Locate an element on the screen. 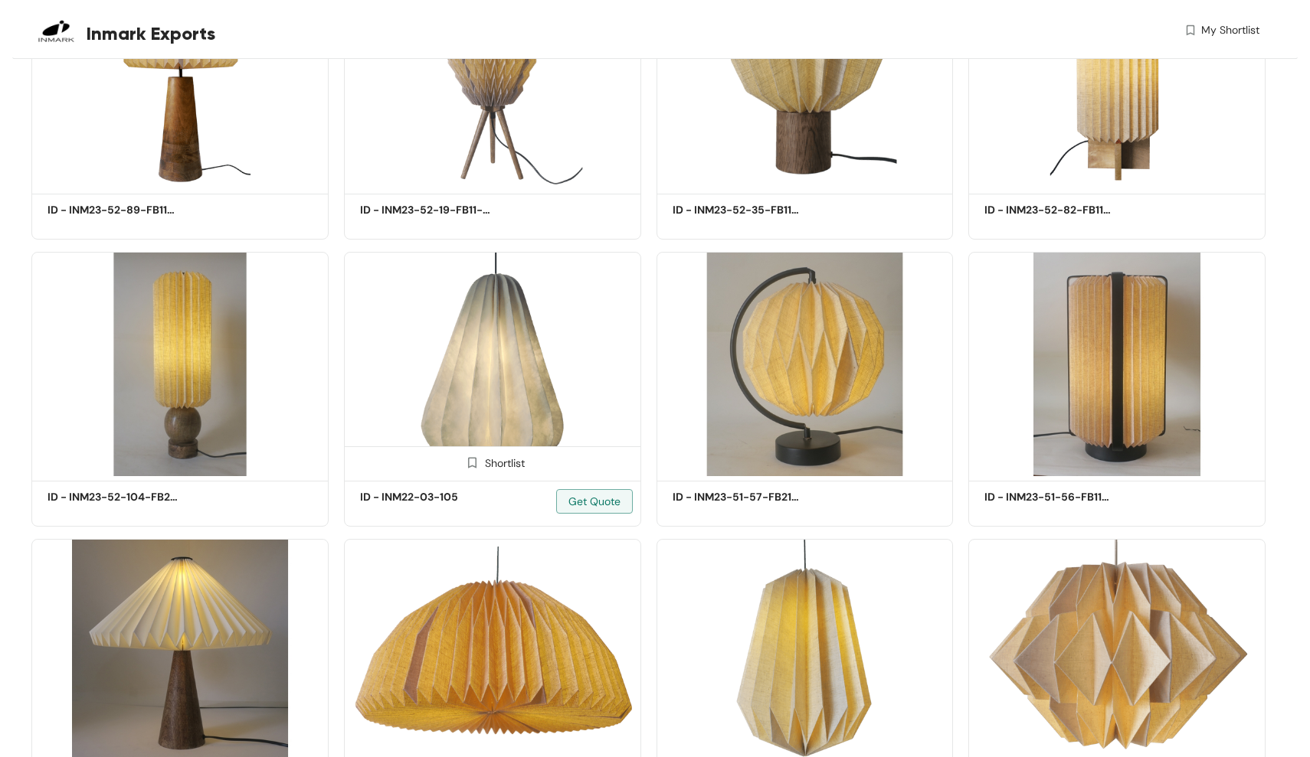  h5: ID - INM23-51-56-FB11-GR is located at coordinates (1049, 497).